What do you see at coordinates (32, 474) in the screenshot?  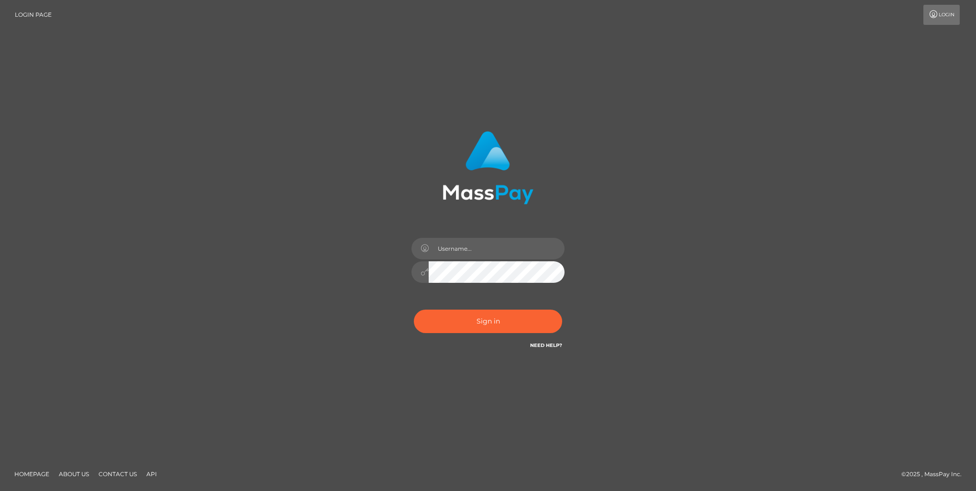 I see `a: Homepage` at bounding box center [32, 474].